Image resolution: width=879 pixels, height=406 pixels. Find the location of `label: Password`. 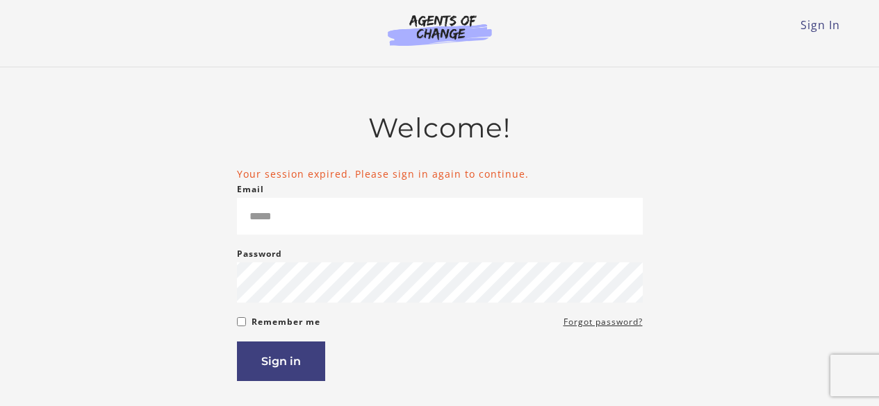

label: Password is located at coordinates (259, 254).